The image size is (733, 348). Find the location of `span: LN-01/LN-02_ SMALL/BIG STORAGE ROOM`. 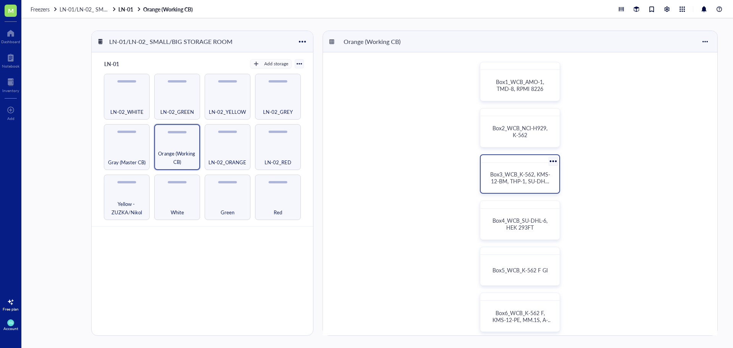

span: LN-01/LN-02_ SMALL/BIG STORAGE ROOM is located at coordinates (113, 9).